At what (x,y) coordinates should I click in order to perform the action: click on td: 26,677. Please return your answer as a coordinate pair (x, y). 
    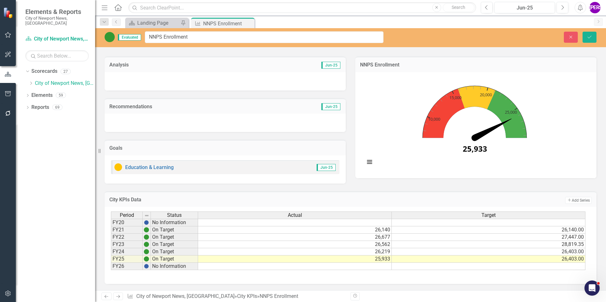
    Looking at the image, I should click on (295, 237).